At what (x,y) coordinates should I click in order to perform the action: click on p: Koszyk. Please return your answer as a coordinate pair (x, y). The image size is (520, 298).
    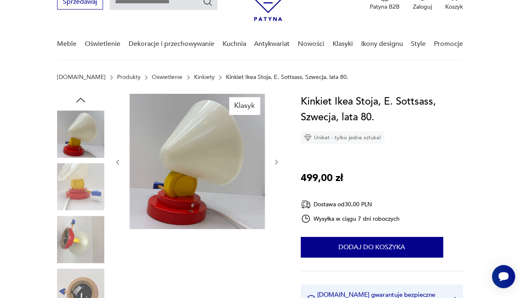
    Looking at the image, I should click on (454, 7).